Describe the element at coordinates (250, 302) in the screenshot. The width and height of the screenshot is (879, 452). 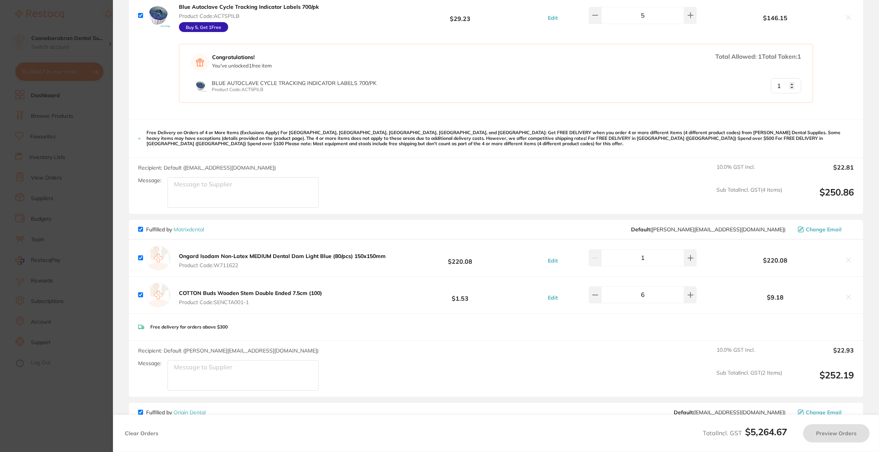
I see `span: Product Code: SENCTA001-1` at that location.